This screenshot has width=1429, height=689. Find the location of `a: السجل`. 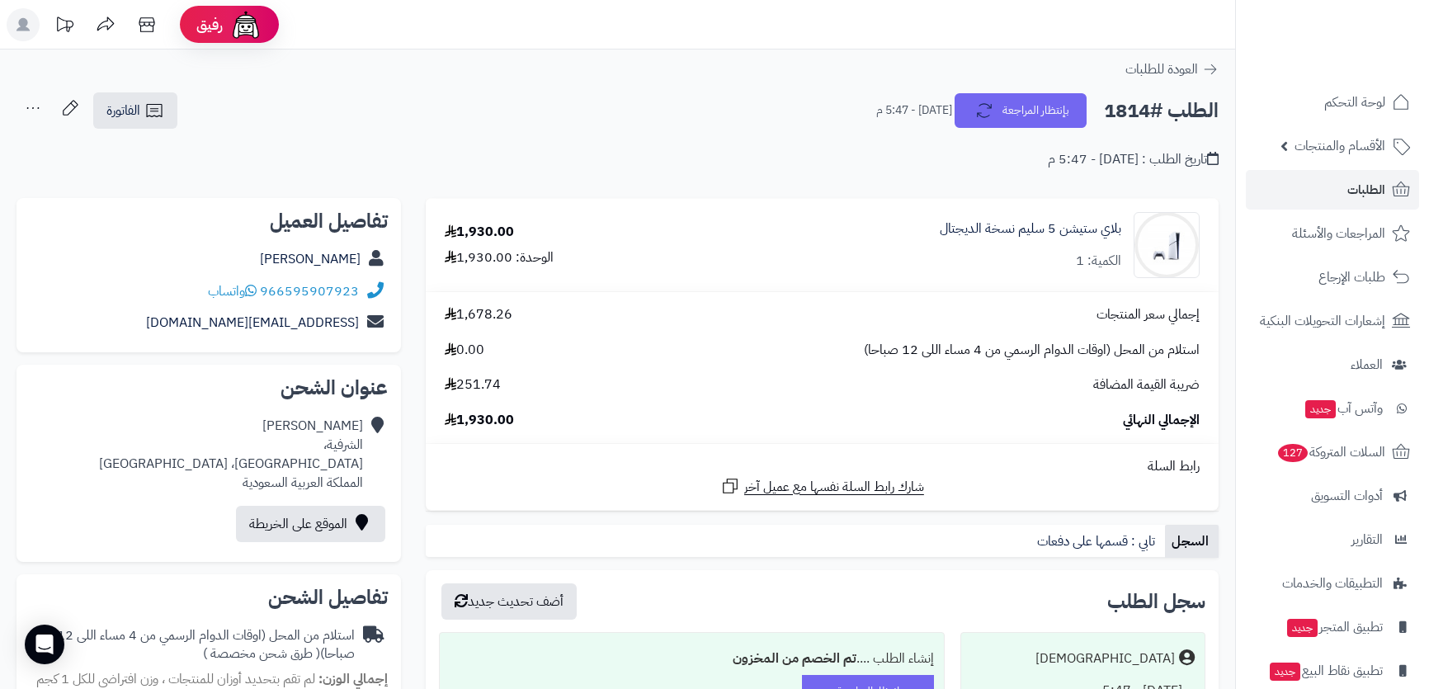

a: السجل is located at coordinates (1192, 541).